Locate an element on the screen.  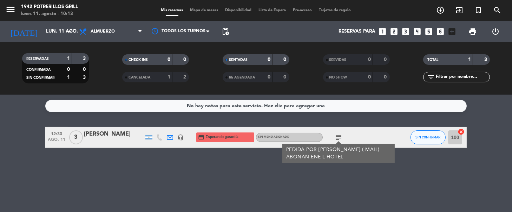
div: lunes 11. agosto - 10:13 is located at coordinates (50, 14).